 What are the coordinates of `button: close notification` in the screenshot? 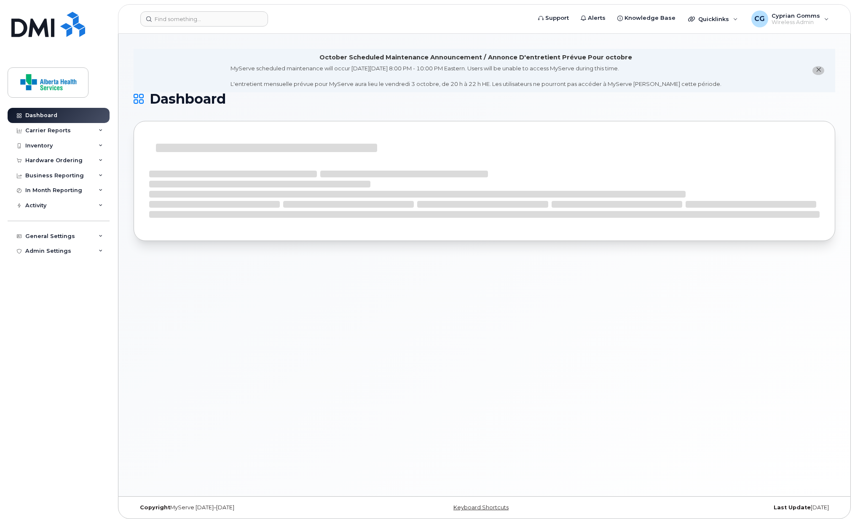 It's located at (818, 70).